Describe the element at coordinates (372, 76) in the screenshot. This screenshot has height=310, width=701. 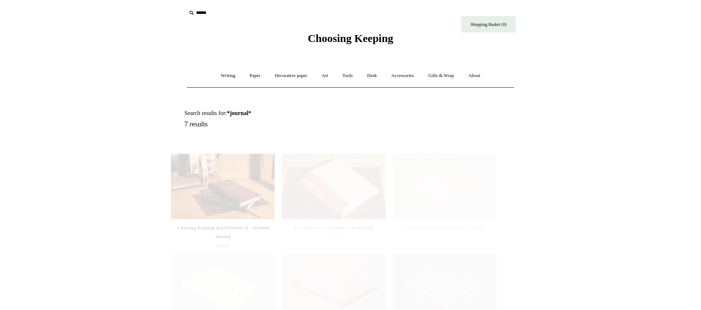
I see `a: Desk` at that location.